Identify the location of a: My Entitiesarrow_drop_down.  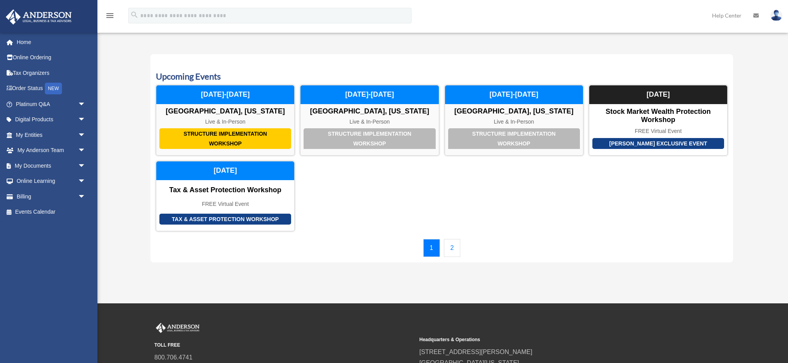
(51, 135).